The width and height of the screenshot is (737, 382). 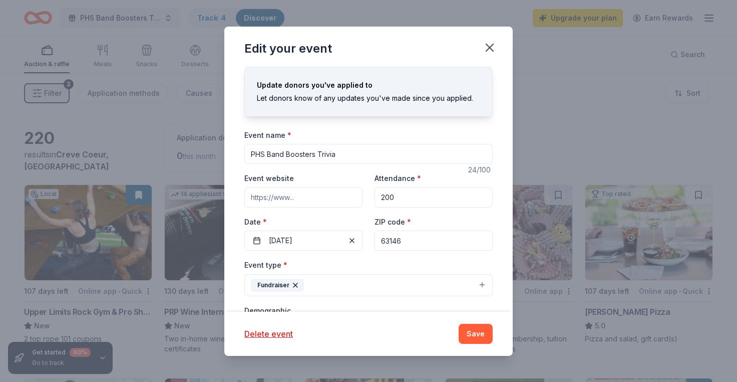 What do you see at coordinates (266, 265) in the screenshot?
I see `label: Event type` at bounding box center [266, 265].